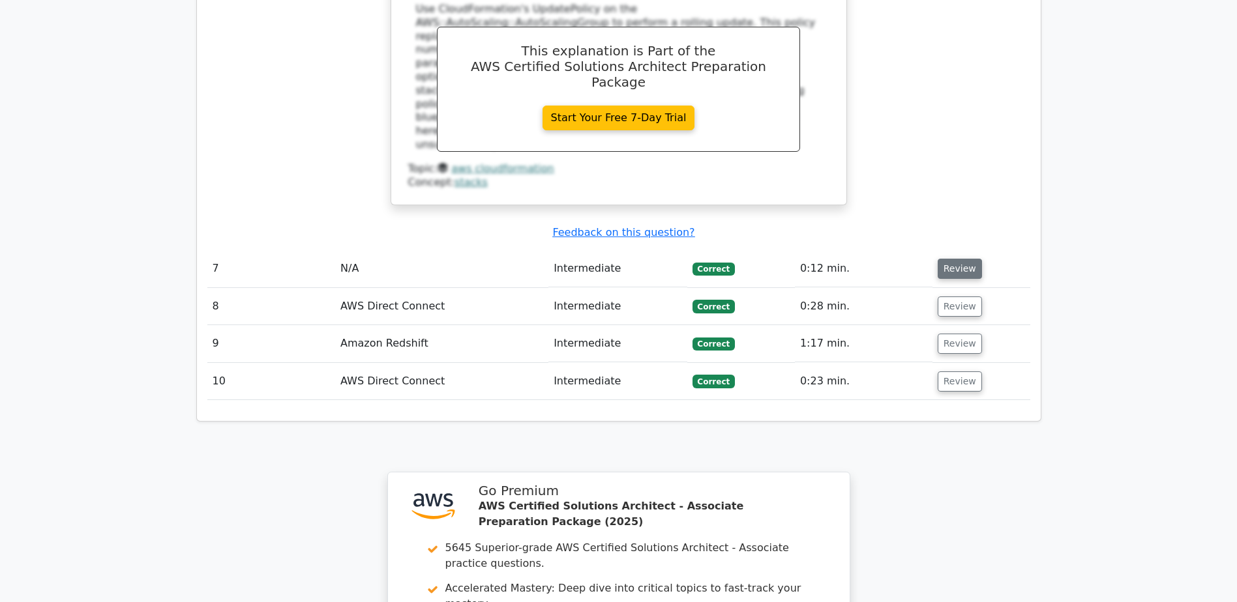  What do you see at coordinates (502, 168) in the screenshot?
I see `a: aws cloudformation` at bounding box center [502, 168].